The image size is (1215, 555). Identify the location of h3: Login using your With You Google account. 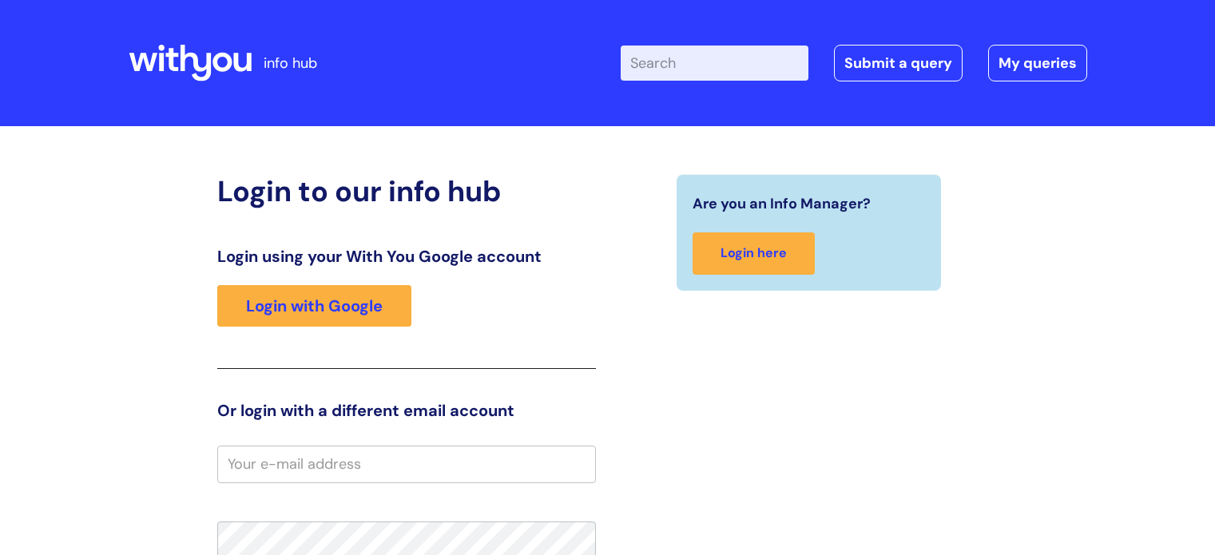
(407, 257).